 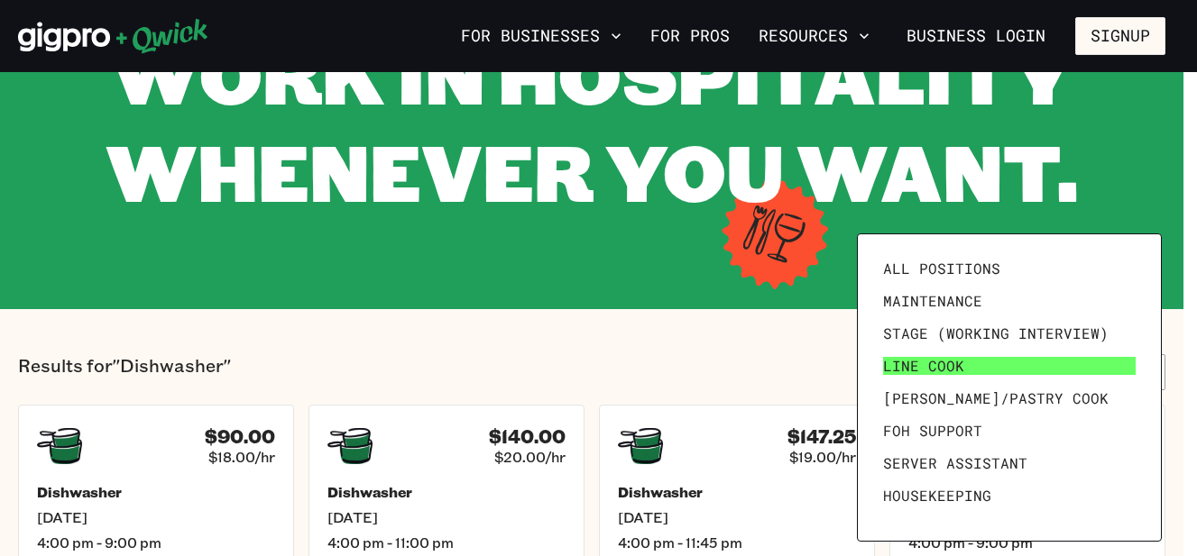 I want to click on span: Stage (working interview), so click(x=995, y=334).